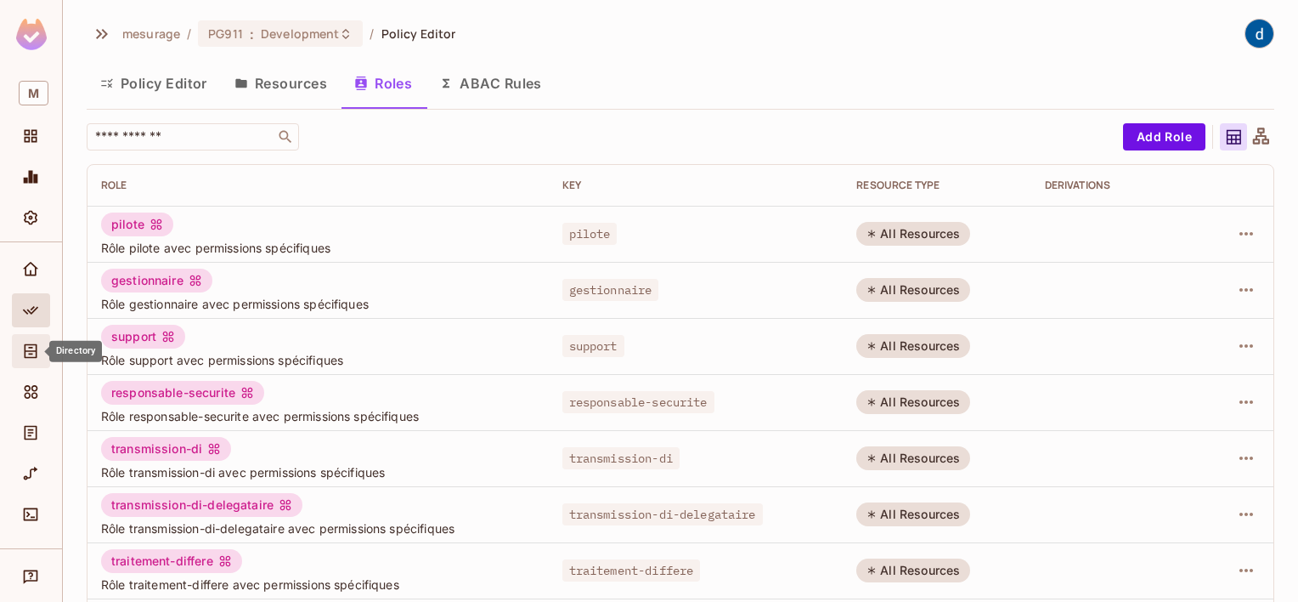  What do you see at coordinates (590, 234) in the screenshot?
I see `span: pilote` at bounding box center [590, 234].